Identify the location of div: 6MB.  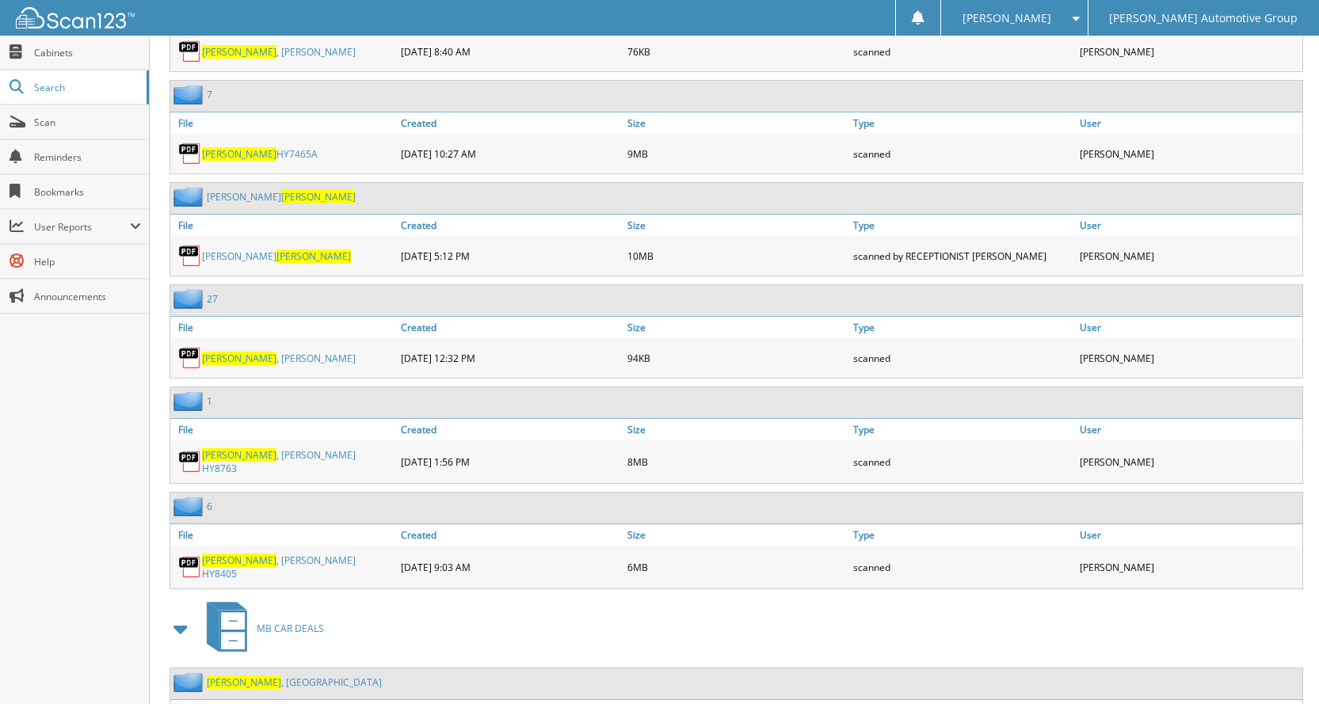
(737, 567).